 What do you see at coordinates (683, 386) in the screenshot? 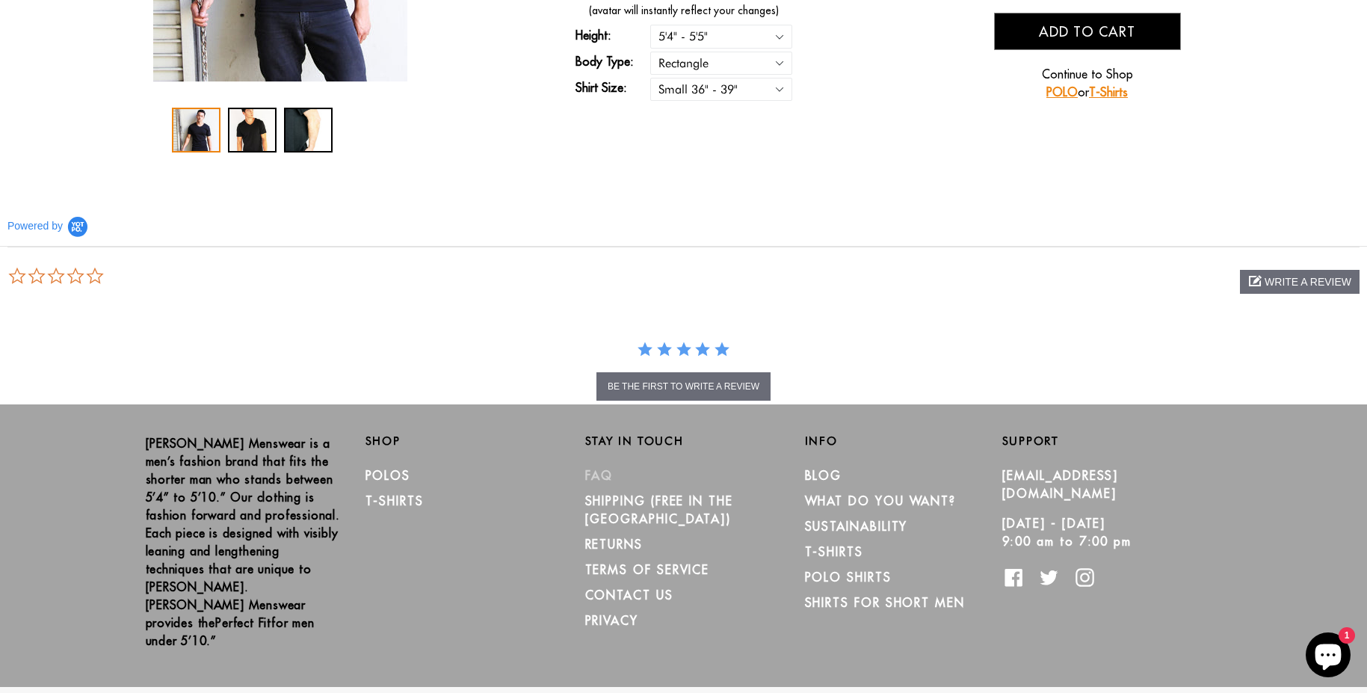
I see `button: be the first to write a review` at bounding box center [683, 386].